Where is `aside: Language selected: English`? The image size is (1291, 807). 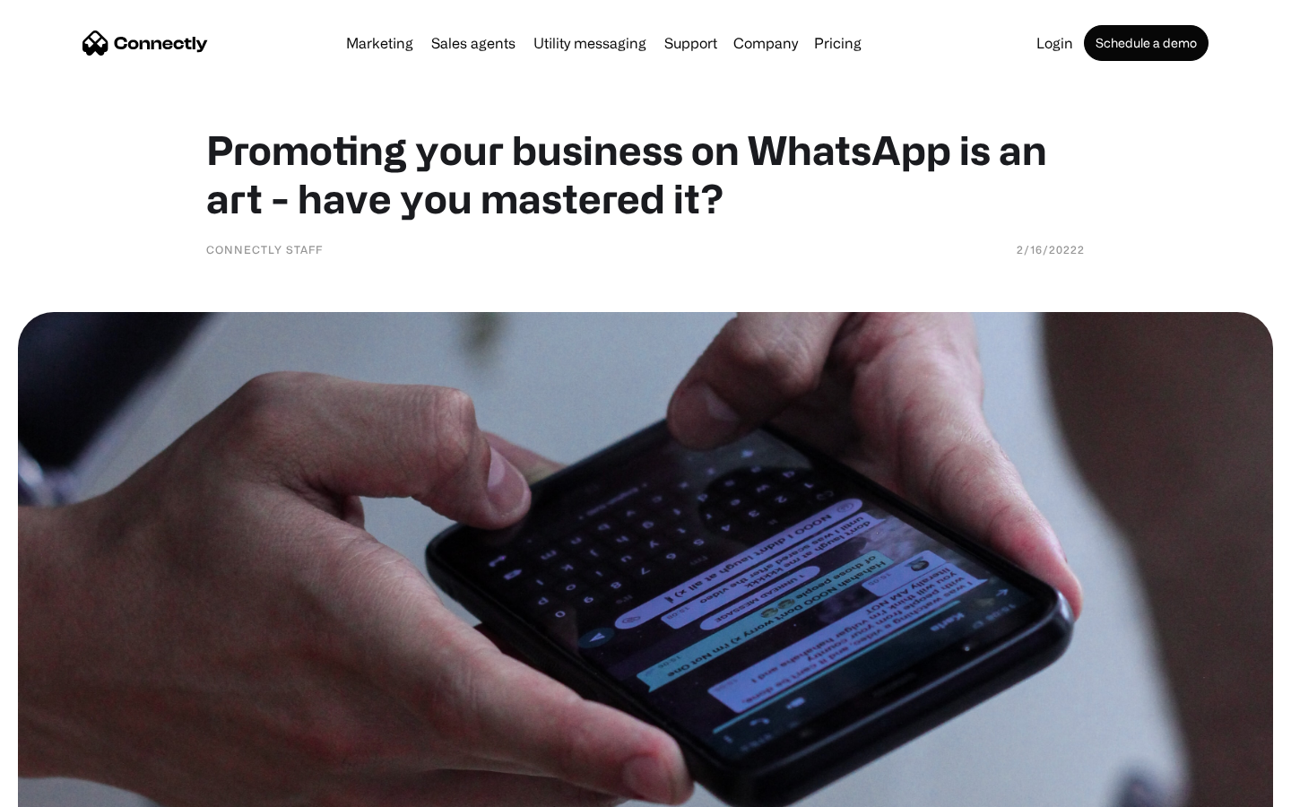 aside: Language selected: English is located at coordinates (63, 788).